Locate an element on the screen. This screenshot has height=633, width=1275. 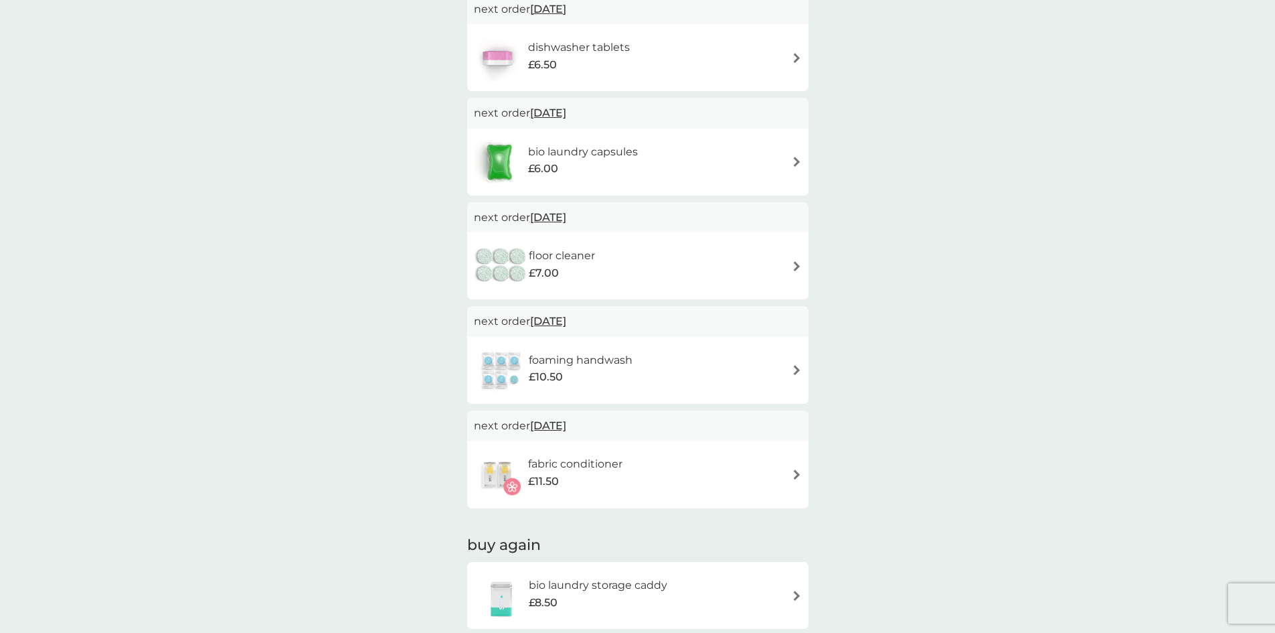
img: bio laundry capsules is located at coordinates (499, 162).